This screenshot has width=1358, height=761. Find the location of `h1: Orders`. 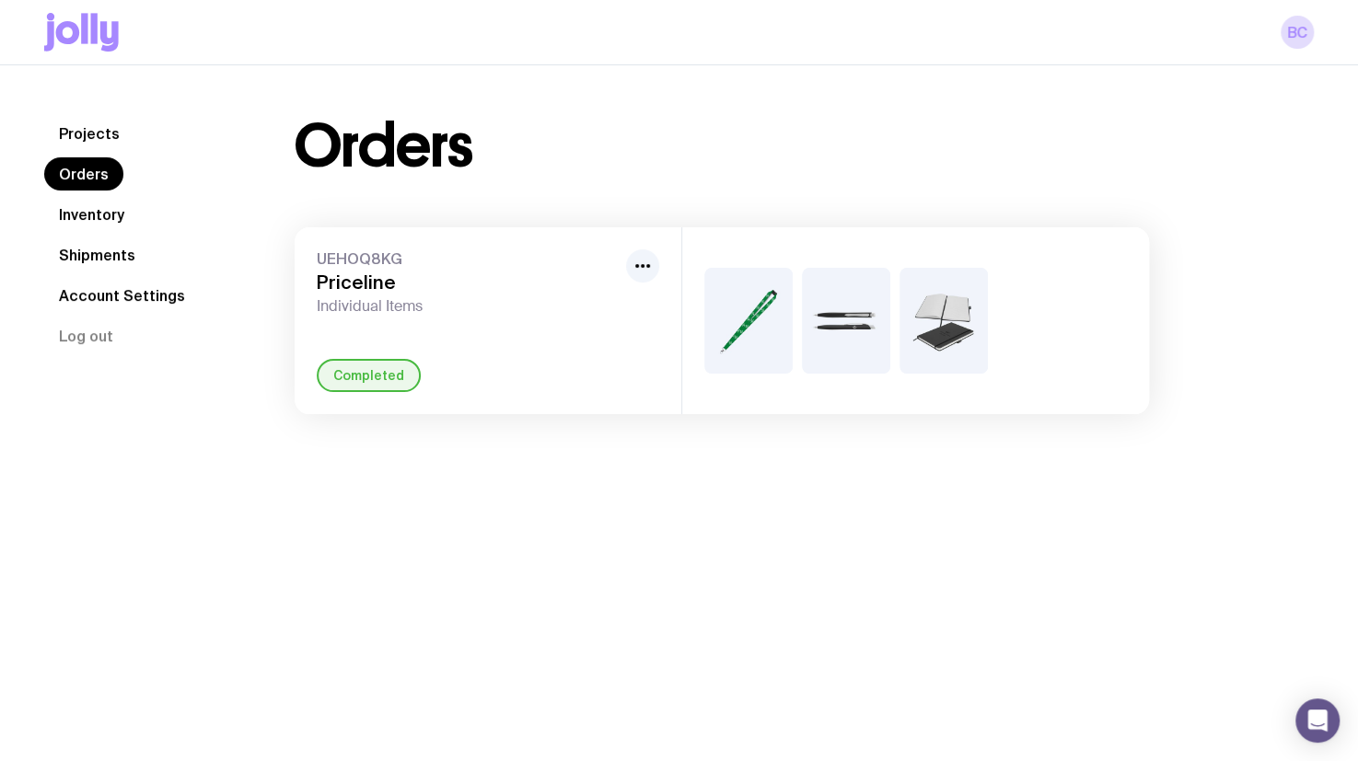

h1: Orders is located at coordinates (383, 146).